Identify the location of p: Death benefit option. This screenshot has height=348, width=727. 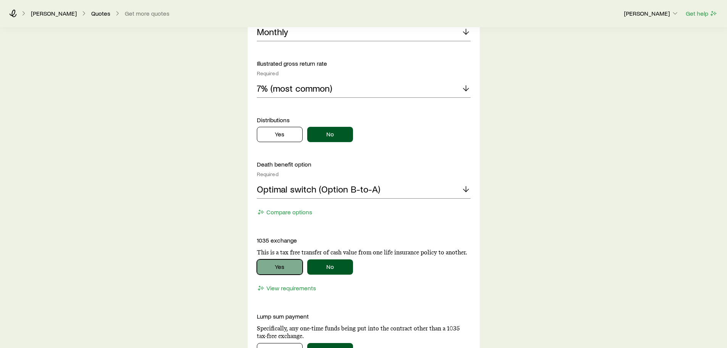
(364, 164).